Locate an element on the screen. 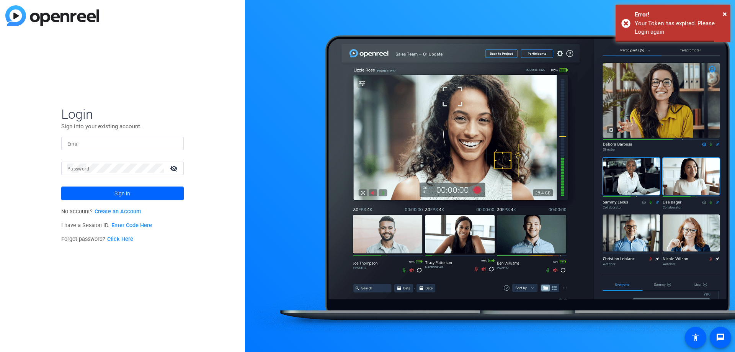 The height and width of the screenshot is (352, 735). mat-icon: message is located at coordinates (721, 337).